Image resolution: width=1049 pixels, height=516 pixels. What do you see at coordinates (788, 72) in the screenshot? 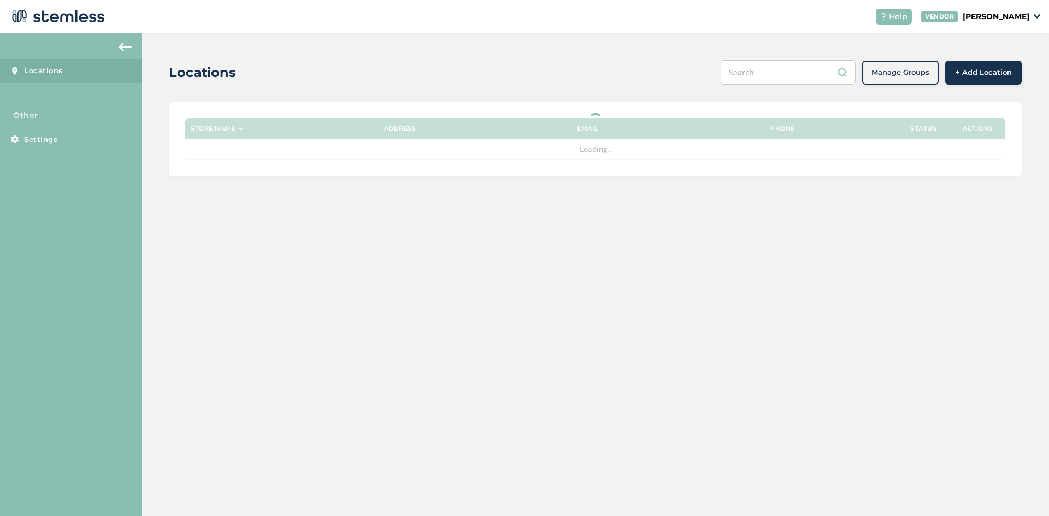
I see `input: Search` at bounding box center [788, 72].